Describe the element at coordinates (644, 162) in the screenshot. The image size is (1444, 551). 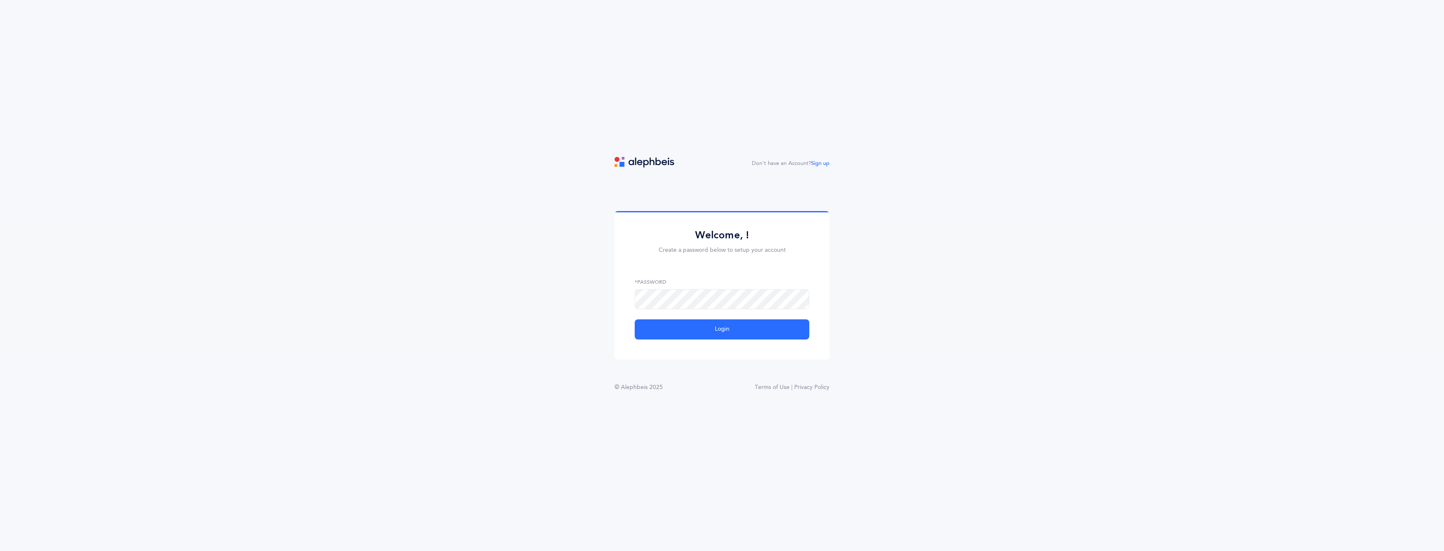
I see `img: logo.svg` at that location.